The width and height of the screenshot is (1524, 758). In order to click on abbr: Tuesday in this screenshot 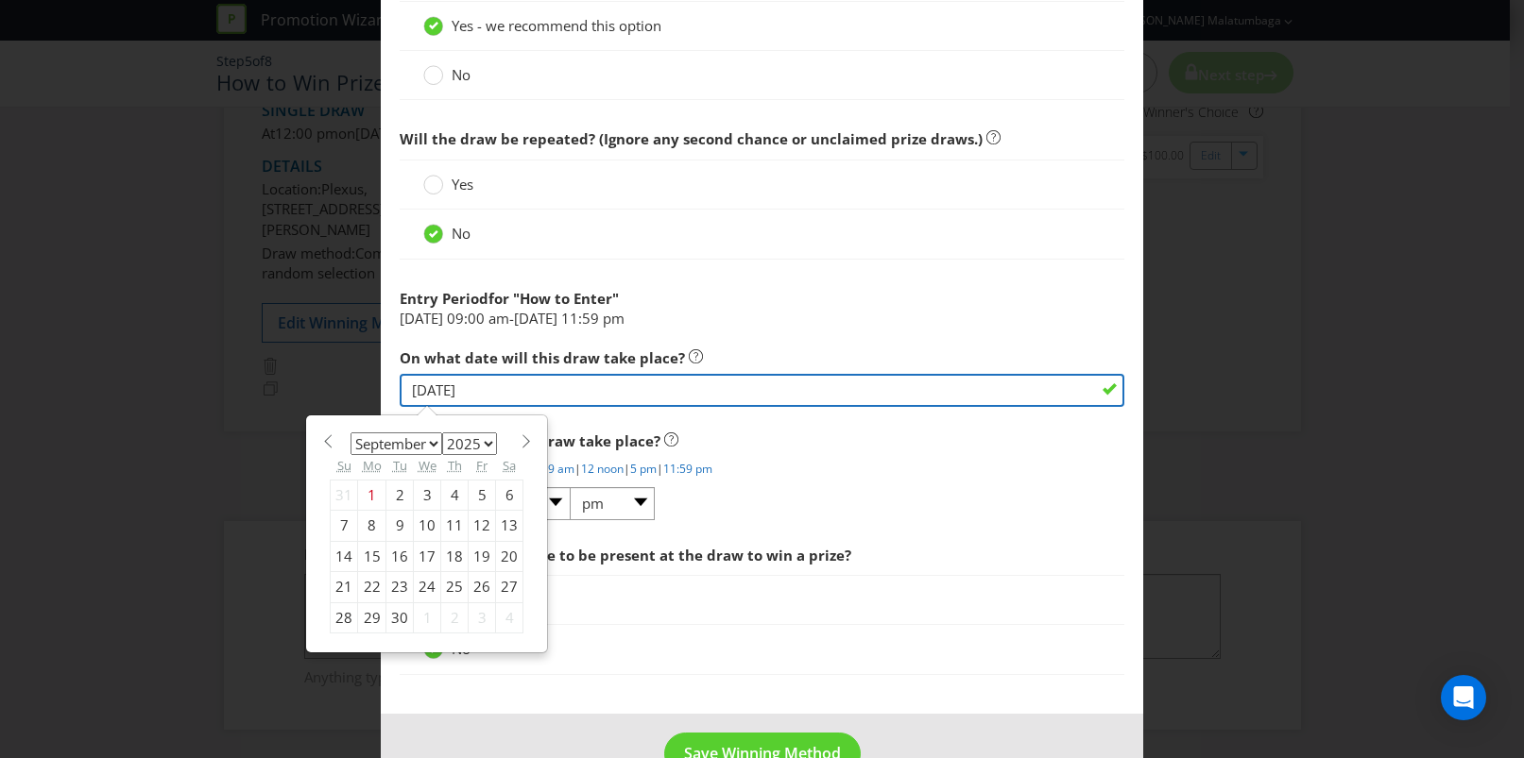, I will do `click(400, 466)`.